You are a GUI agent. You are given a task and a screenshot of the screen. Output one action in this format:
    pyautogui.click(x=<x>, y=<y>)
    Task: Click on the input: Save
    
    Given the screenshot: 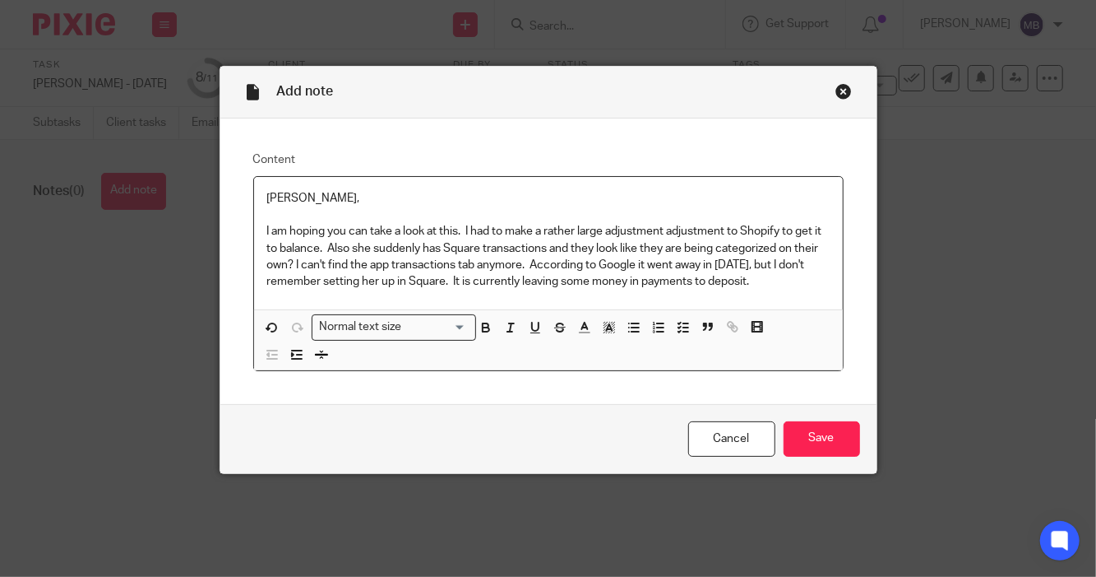 What is the action you would take?
    pyautogui.click(x=822, y=438)
    